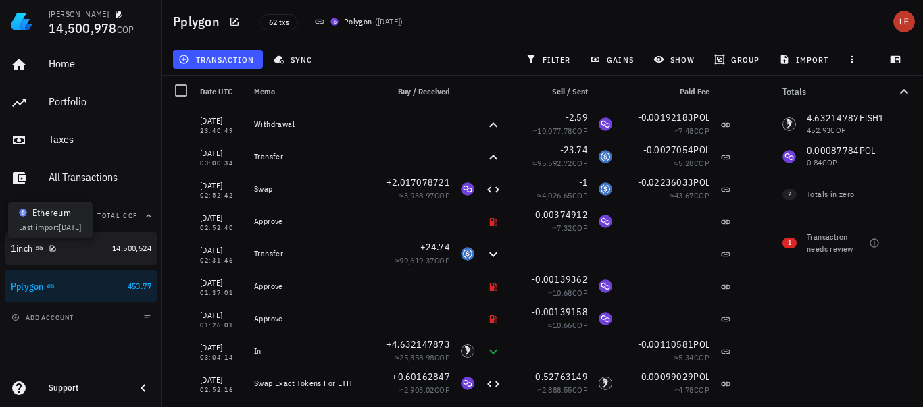 Image resolution: width=923 pixels, height=407 pixels. Describe the element at coordinates (100, 64) in the screenshot. I see `div: Home` at that location.